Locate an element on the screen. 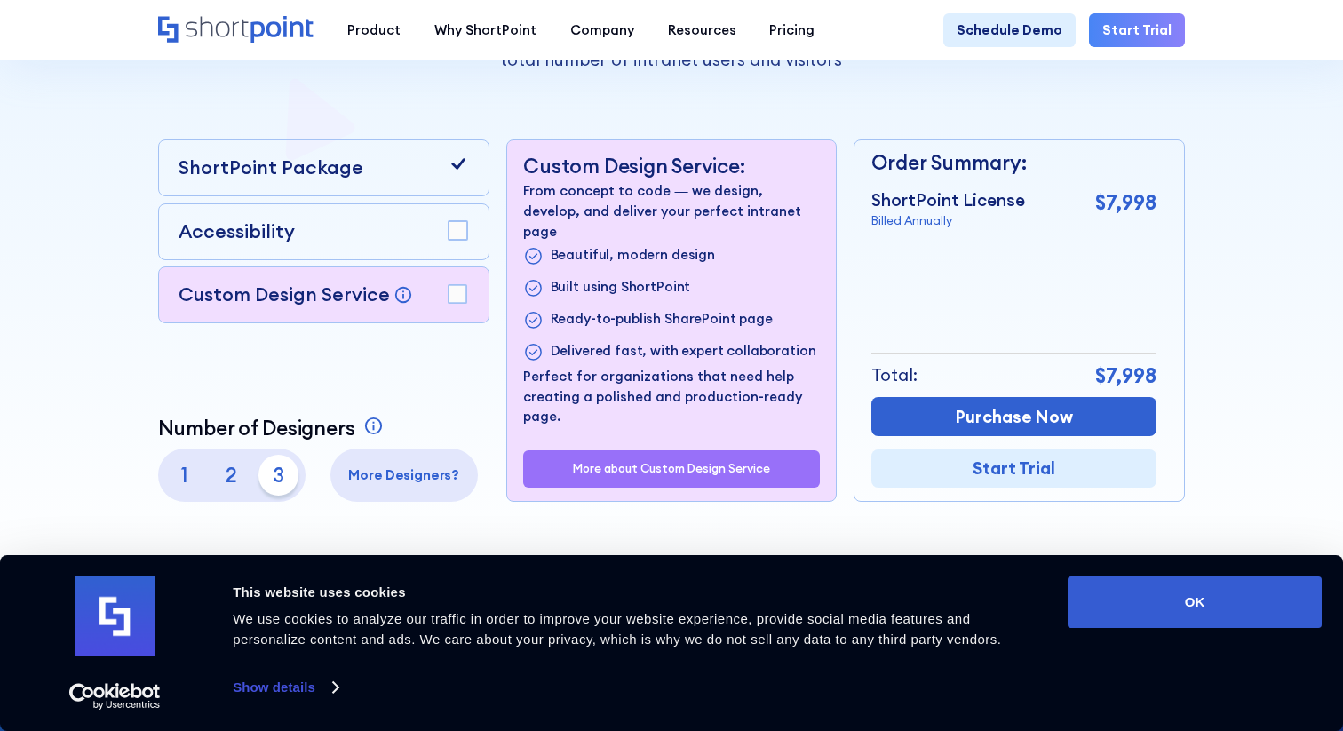  a: Usercentrics Cookiebot - opens in a new window is located at coordinates (115, 697).